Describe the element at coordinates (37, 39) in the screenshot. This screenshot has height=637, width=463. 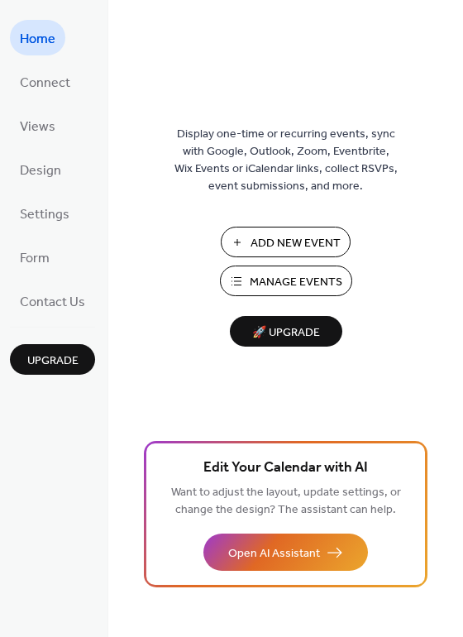
I see `span: Home` at that location.